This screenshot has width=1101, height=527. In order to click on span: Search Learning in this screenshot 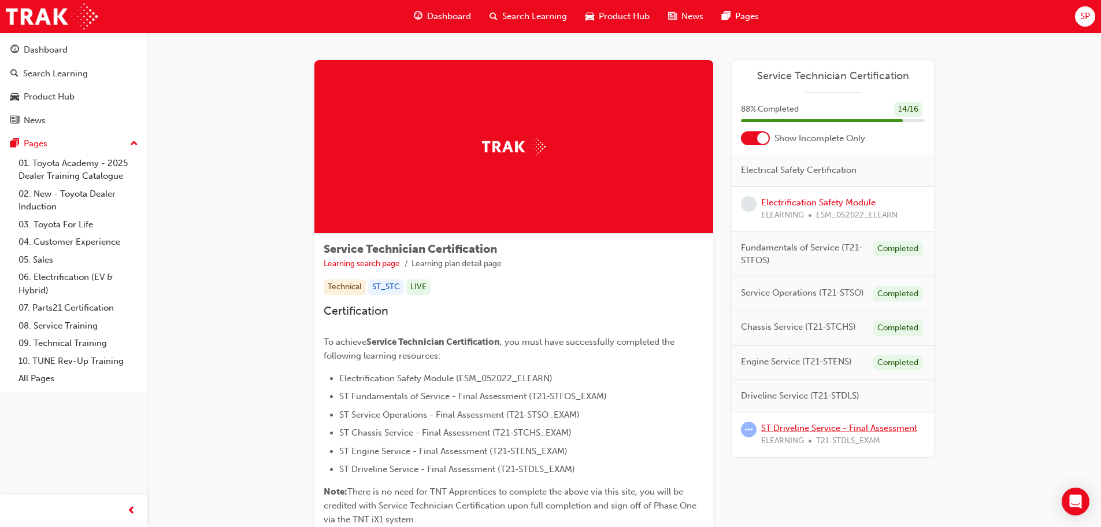, I will do `click(535, 16)`.